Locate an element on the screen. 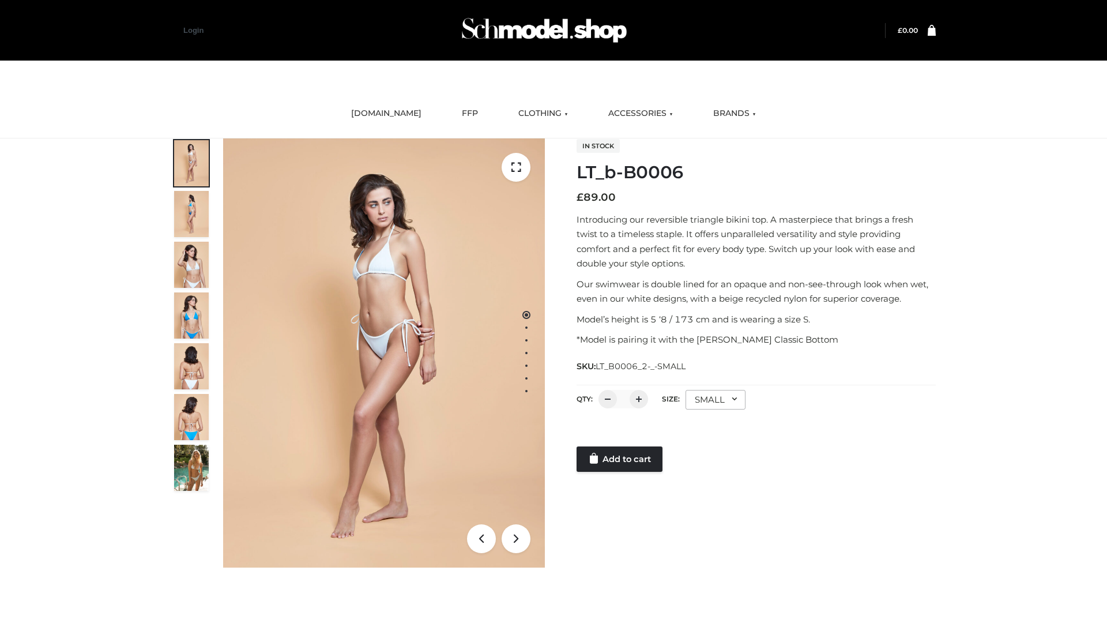 Image resolution: width=1107 pixels, height=623 pixels. bdi: 0.00 is located at coordinates (908, 30).